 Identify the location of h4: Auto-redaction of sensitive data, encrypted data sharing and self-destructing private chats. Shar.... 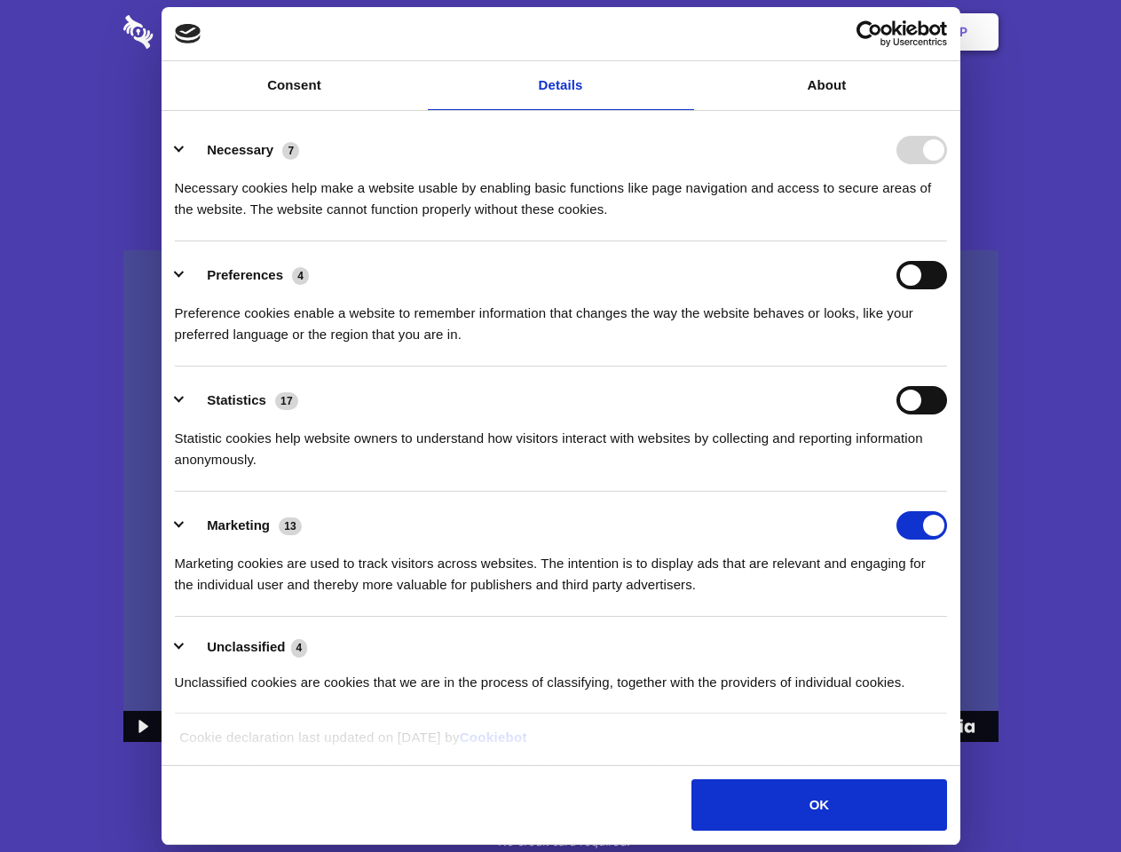
(561, 191).